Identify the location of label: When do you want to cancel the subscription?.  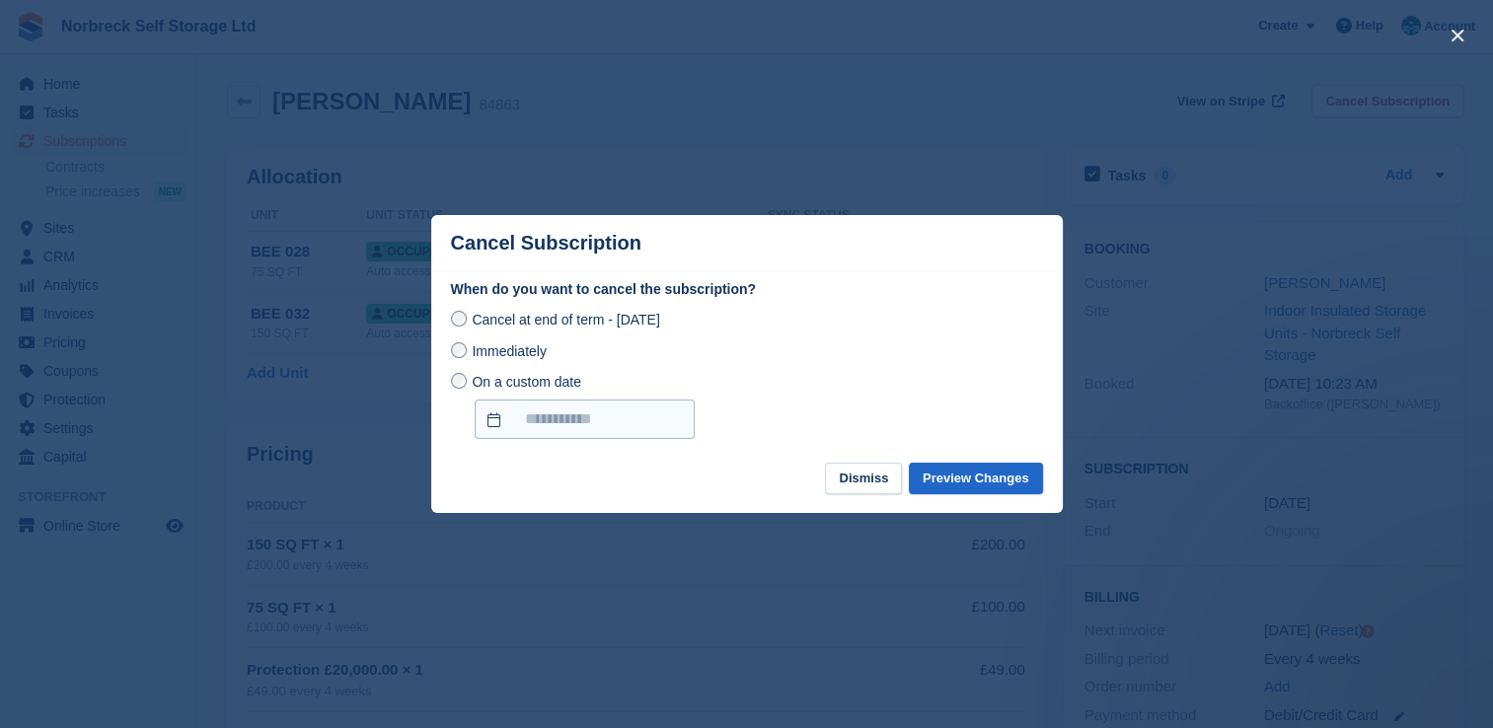
(747, 289).